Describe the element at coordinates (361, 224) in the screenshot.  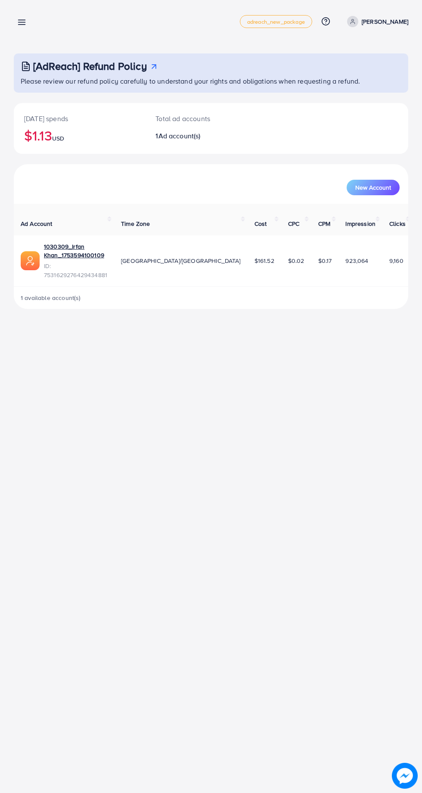
I see `span: Impression` at that location.